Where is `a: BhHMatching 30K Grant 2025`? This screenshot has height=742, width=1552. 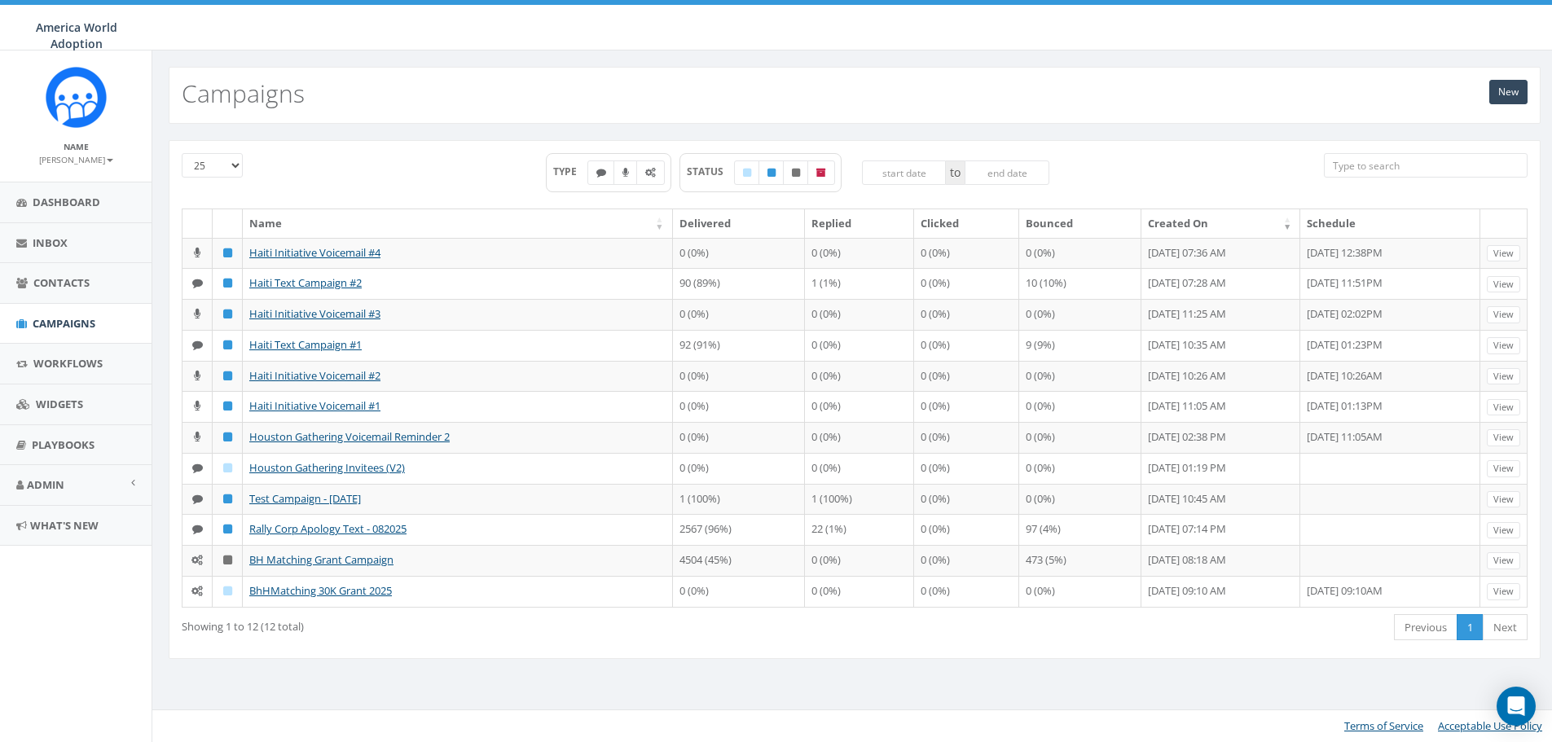 a: BhHMatching 30K Grant 2025 is located at coordinates (320, 591).